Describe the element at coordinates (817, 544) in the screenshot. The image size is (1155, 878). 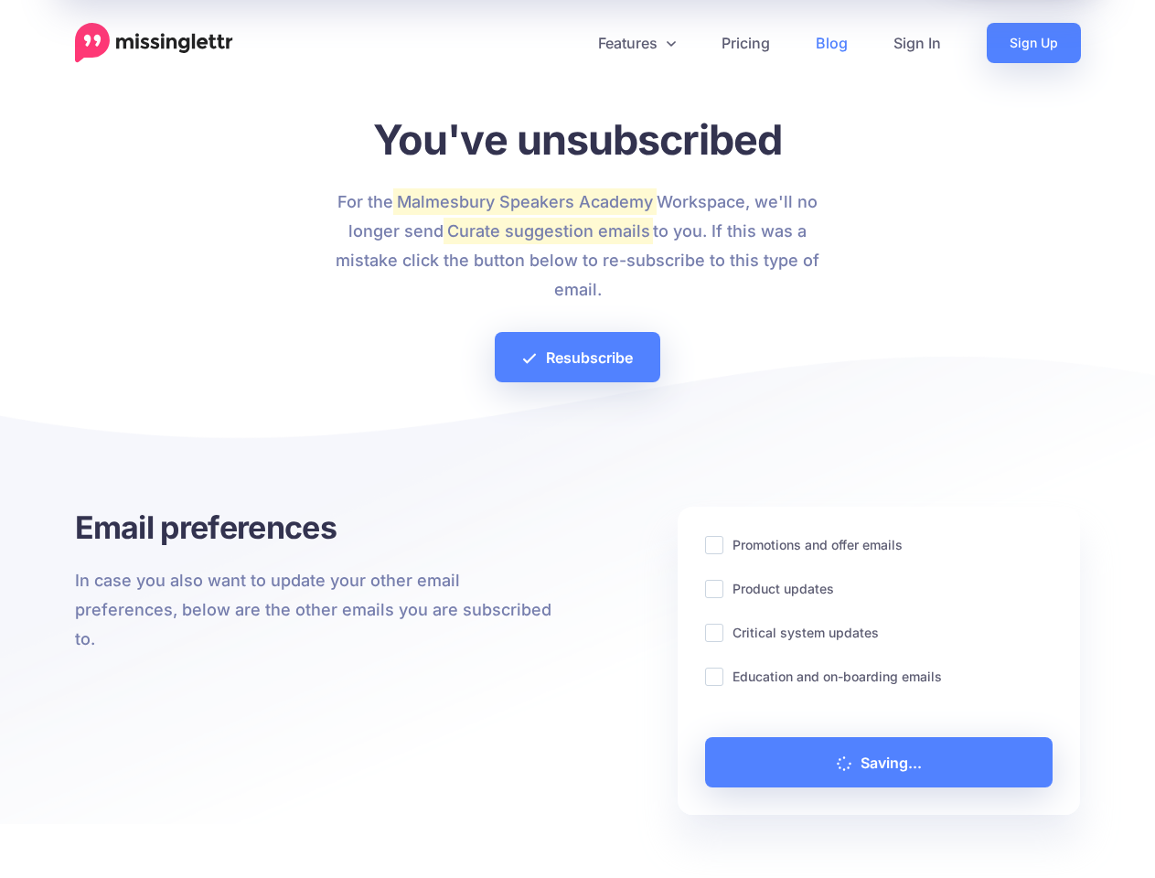
I see `label: Promotions and offer emails` at that location.